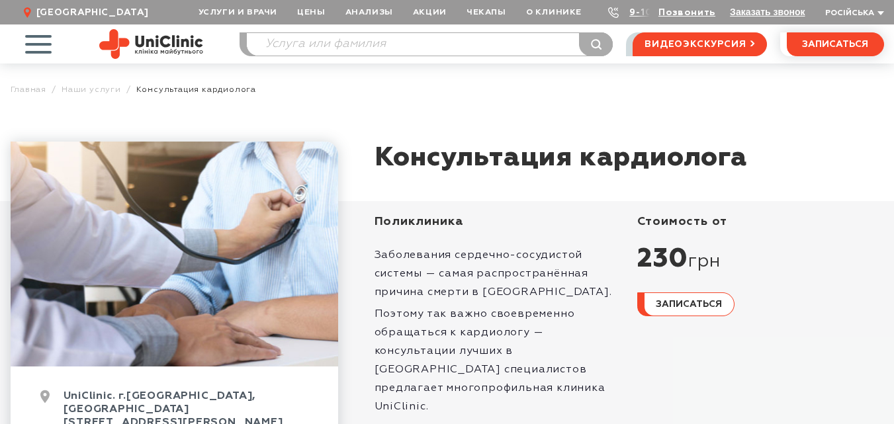 The image size is (894, 424). Describe the element at coordinates (853, 13) in the screenshot. I see `button: Російська` at that location.